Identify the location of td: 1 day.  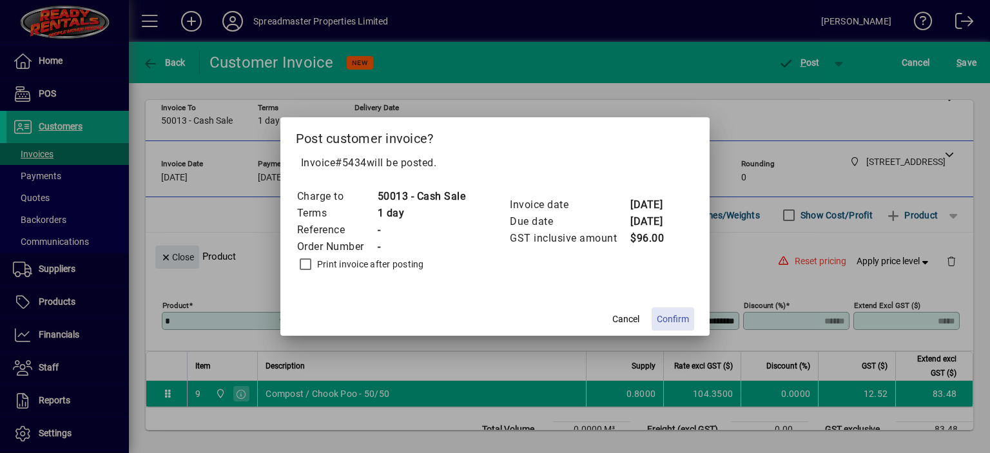
(422, 213).